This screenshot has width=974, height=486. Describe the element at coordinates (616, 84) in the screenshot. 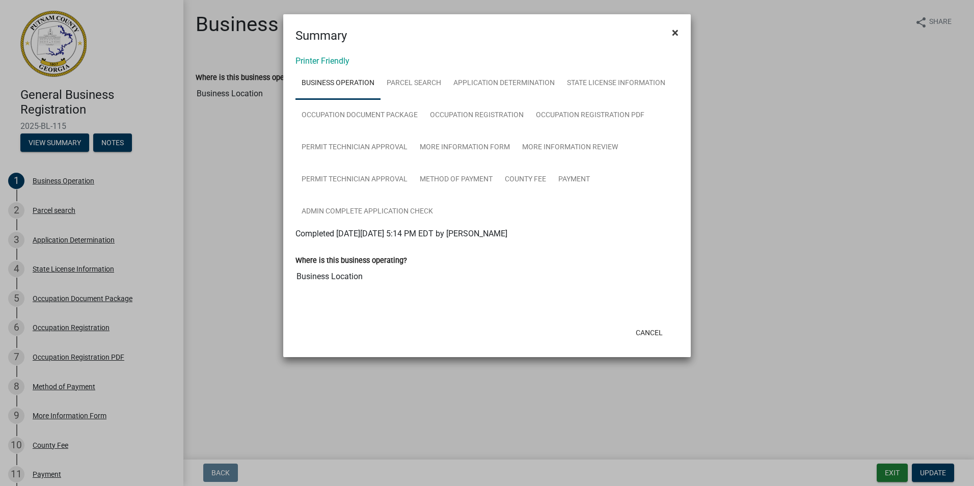

I see `a: State License Information` at that location.